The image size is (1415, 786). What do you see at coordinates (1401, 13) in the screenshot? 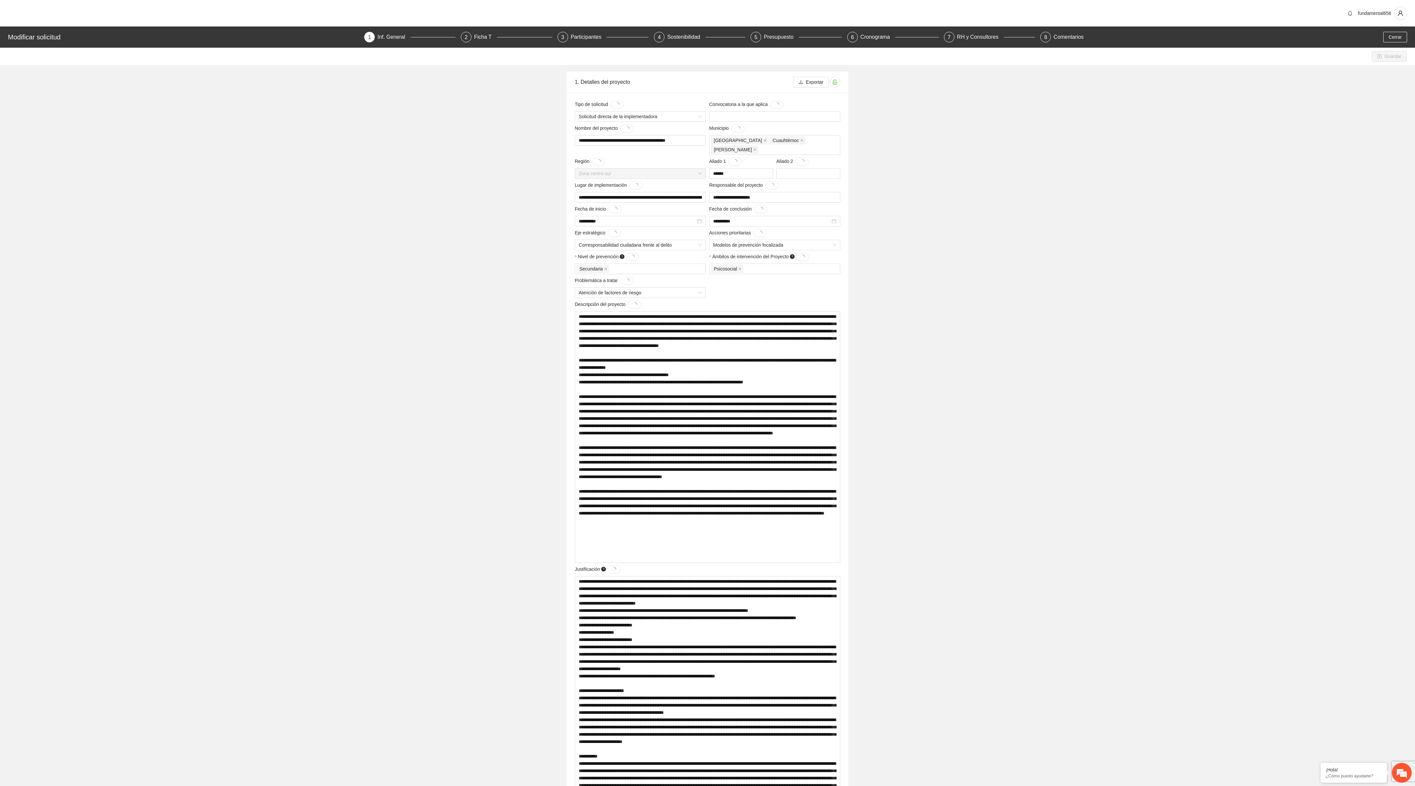
I see `span: user` at bounding box center [1401, 13].